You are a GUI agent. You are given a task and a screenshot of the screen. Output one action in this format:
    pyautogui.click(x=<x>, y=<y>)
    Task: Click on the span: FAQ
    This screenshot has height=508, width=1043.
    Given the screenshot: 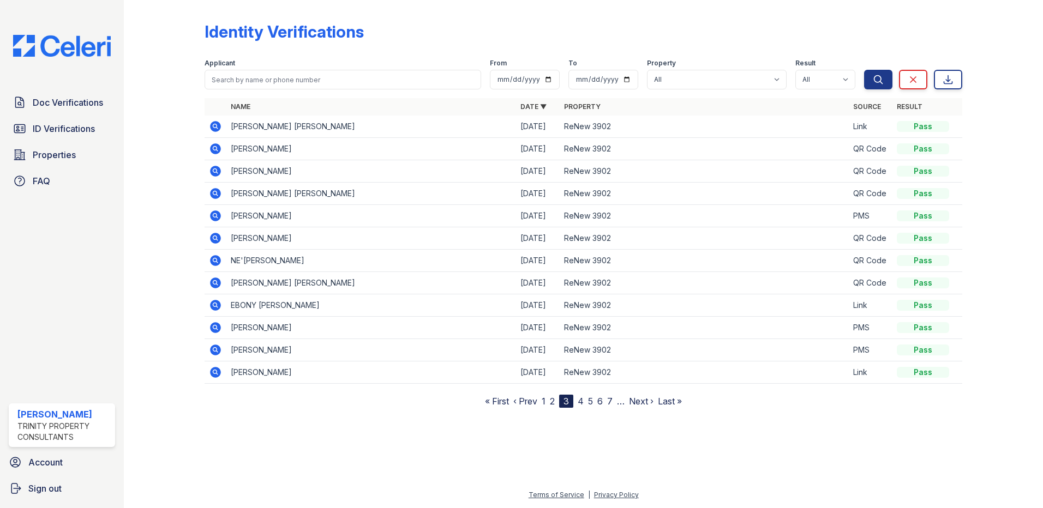 What is the action you would take?
    pyautogui.click(x=41, y=181)
    